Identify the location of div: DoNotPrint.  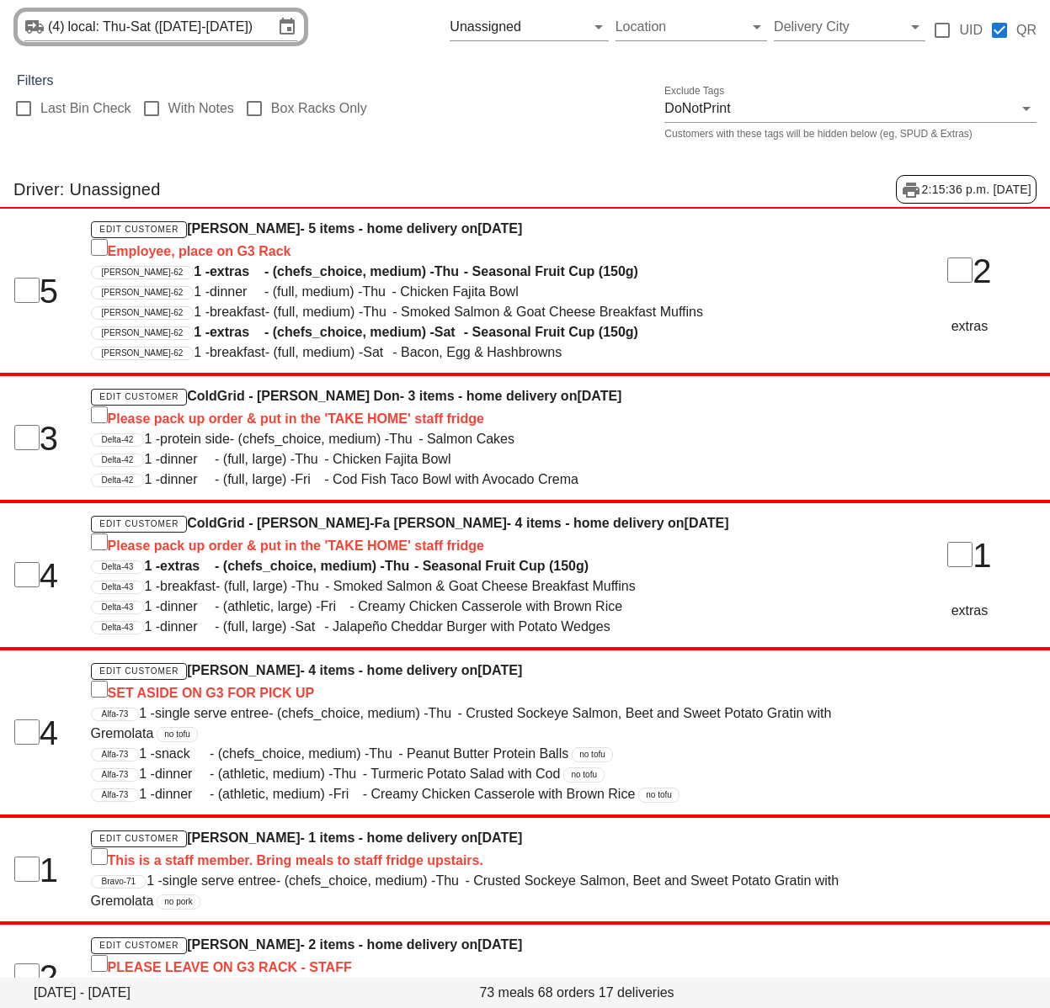
(697, 109).